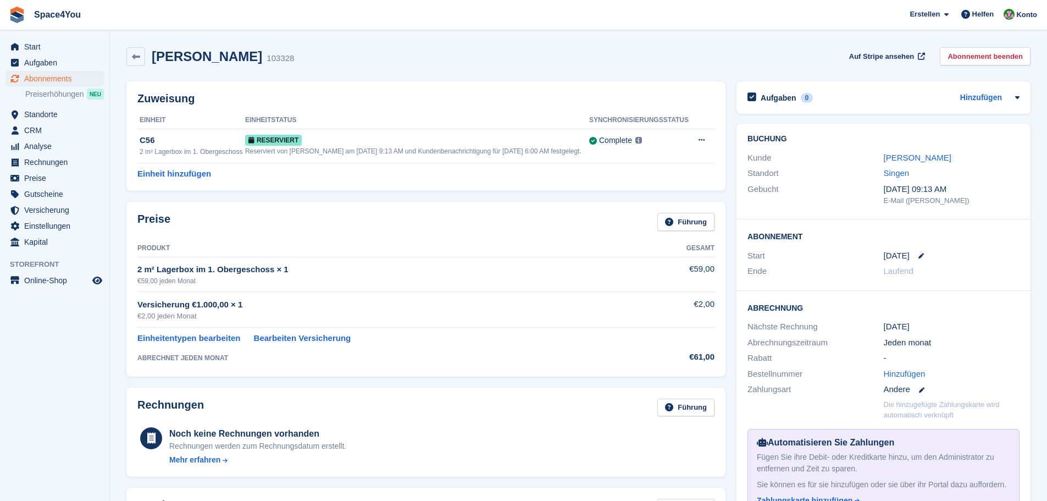 Image resolution: width=1047 pixels, height=501 pixels. What do you see at coordinates (57, 114) in the screenshot?
I see `span: Standorte` at bounding box center [57, 114].